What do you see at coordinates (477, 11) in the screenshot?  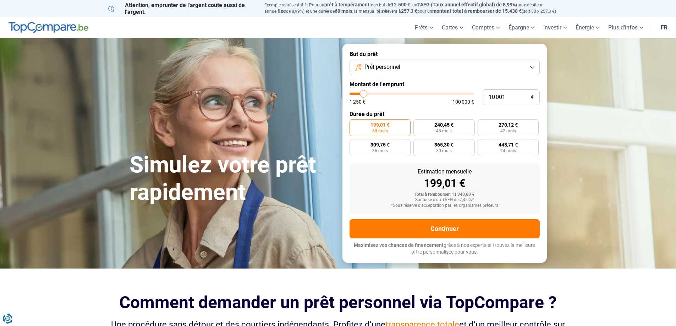 I see `span: montant total à rembourser de 15.438 €` at bounding box center [477, 11].